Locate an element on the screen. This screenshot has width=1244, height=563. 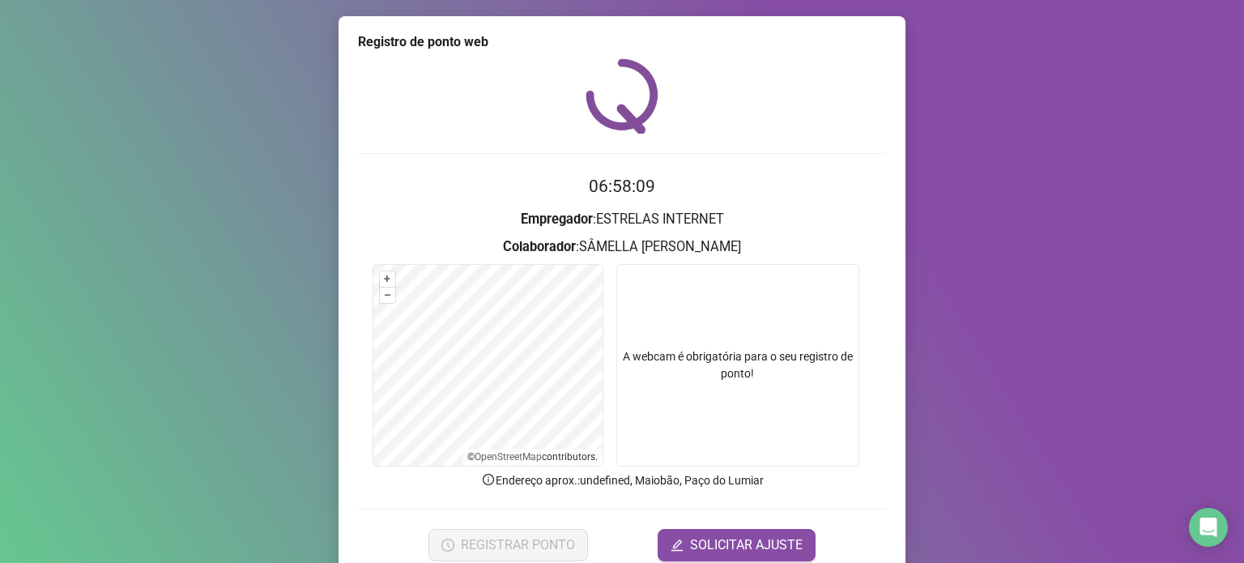
a: OpenStreetMap is located at coordinates (508, 457).